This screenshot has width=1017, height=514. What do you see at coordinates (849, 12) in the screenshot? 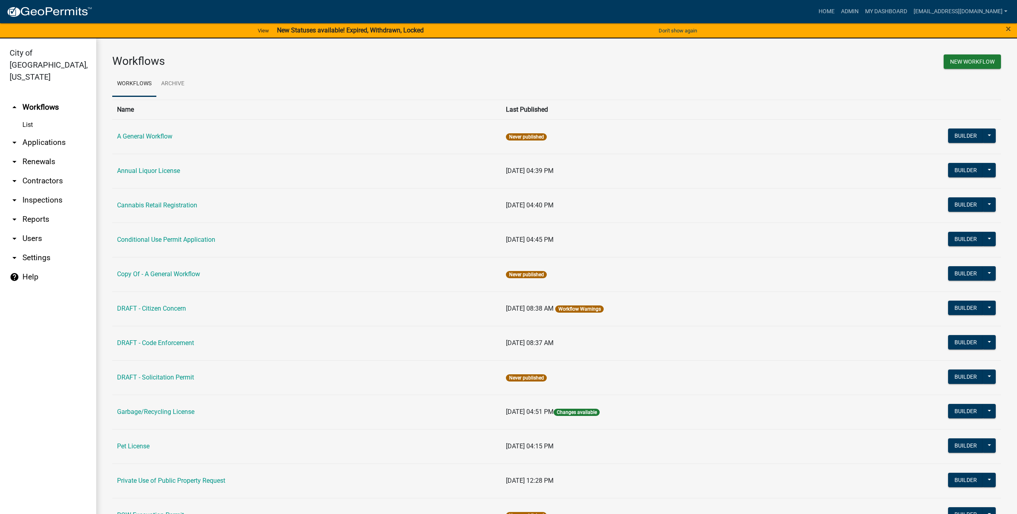
I see `a: Admin` at bounding box center [849, 12].